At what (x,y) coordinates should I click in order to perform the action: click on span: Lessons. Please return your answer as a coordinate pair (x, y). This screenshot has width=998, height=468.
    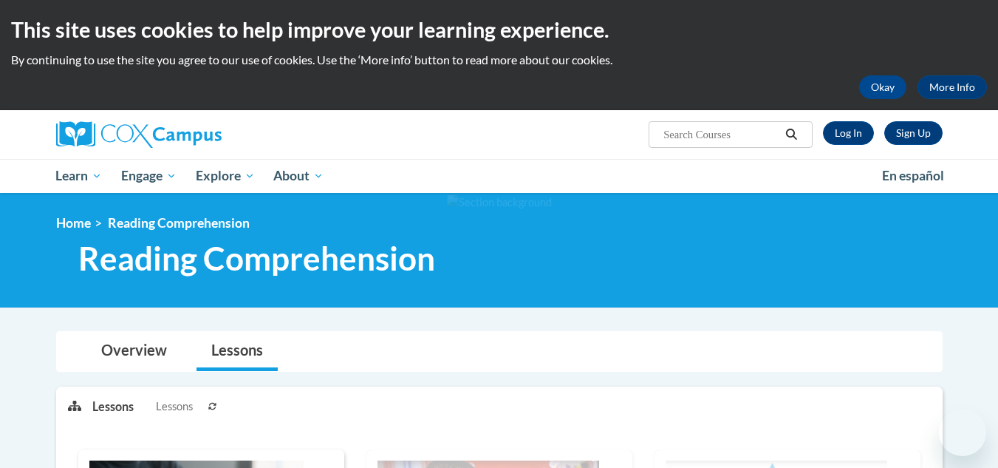
    Looking at the image, I should click on (174, 406).